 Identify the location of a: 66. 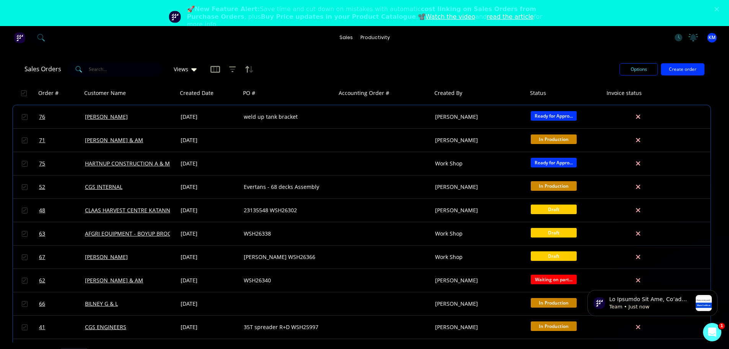
(62, 303).